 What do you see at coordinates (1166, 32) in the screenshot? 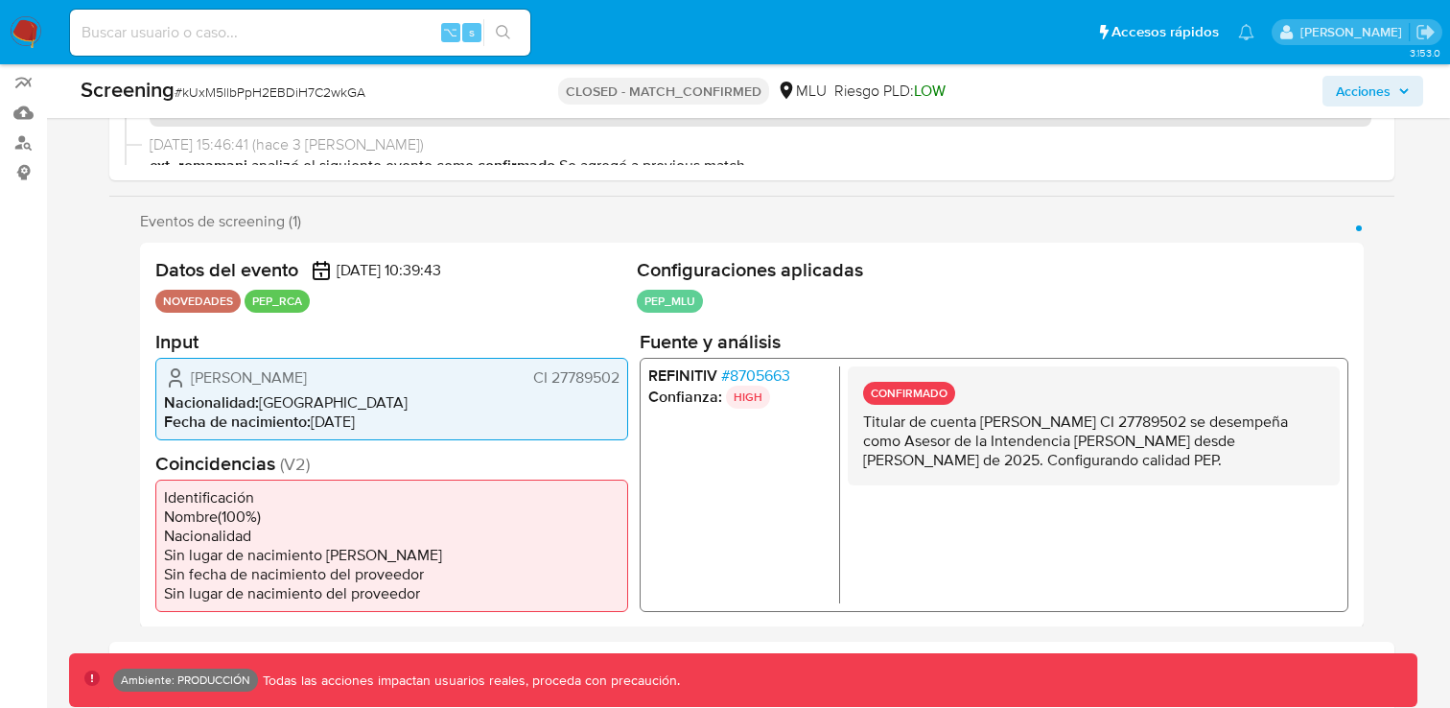
I see `span: Accesos rápidos` at bounding box center [1166, 32].